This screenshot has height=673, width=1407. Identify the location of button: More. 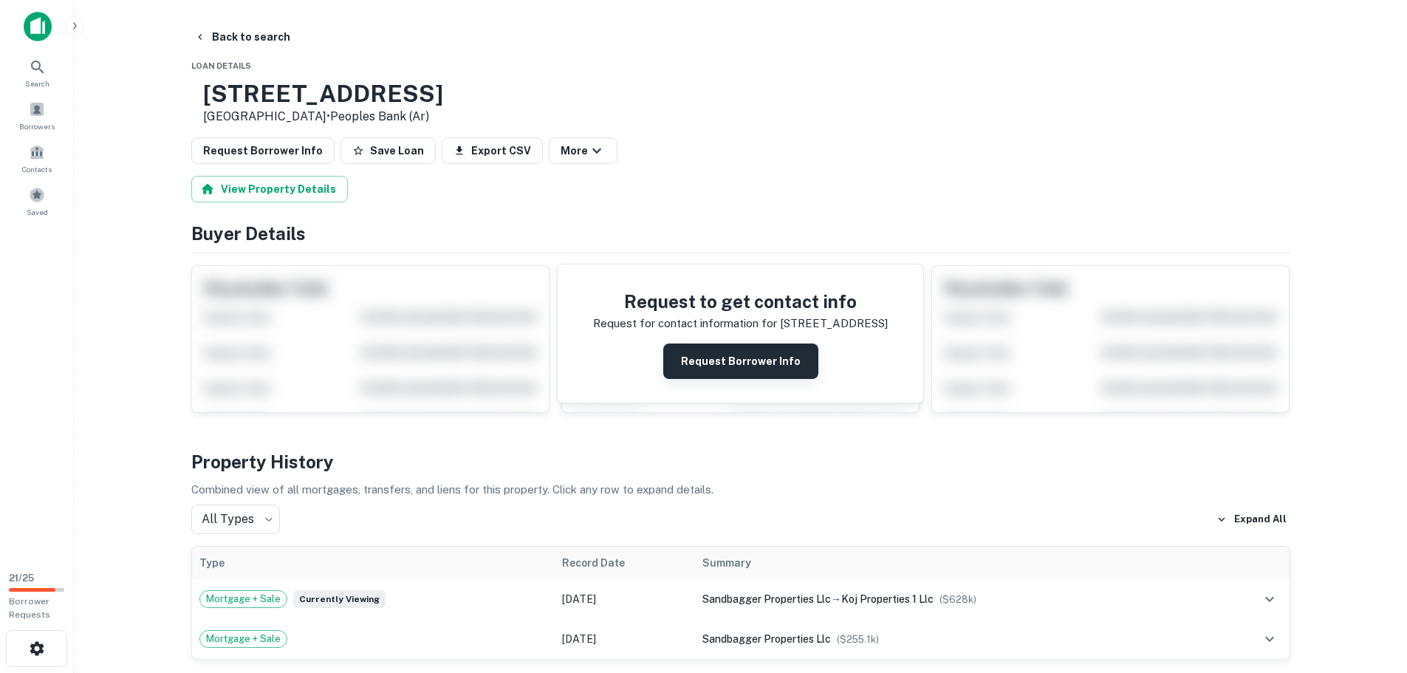
(583, 151).